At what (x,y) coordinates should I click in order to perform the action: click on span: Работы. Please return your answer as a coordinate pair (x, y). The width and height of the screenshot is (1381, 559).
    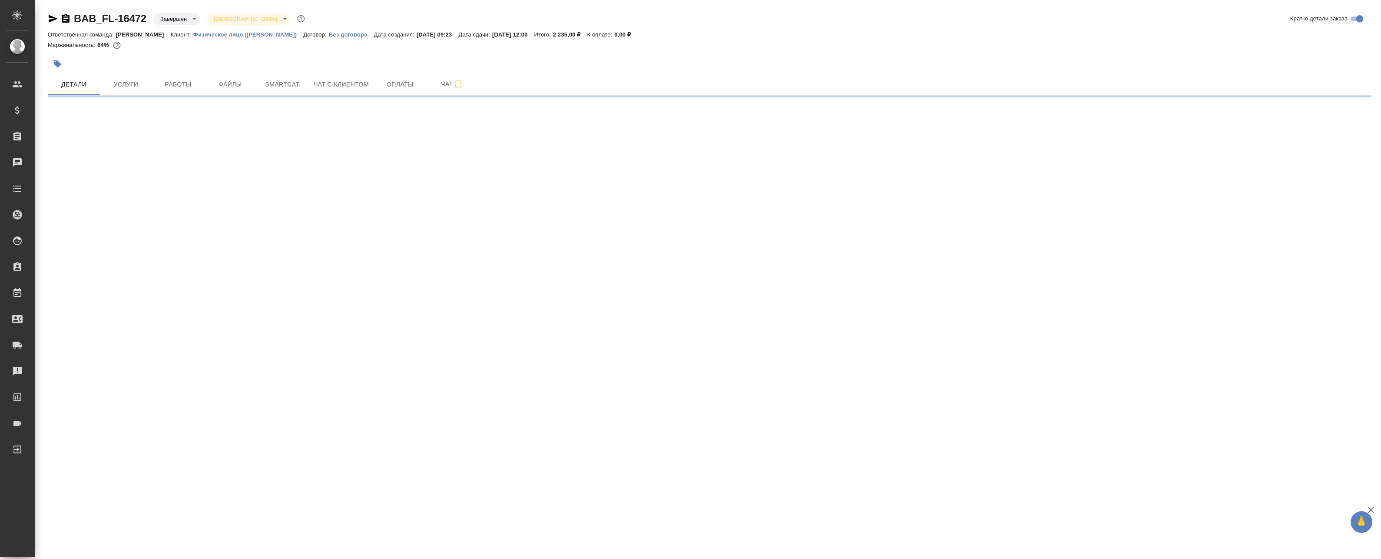
    Looking at the image, I should click on (178, 84).